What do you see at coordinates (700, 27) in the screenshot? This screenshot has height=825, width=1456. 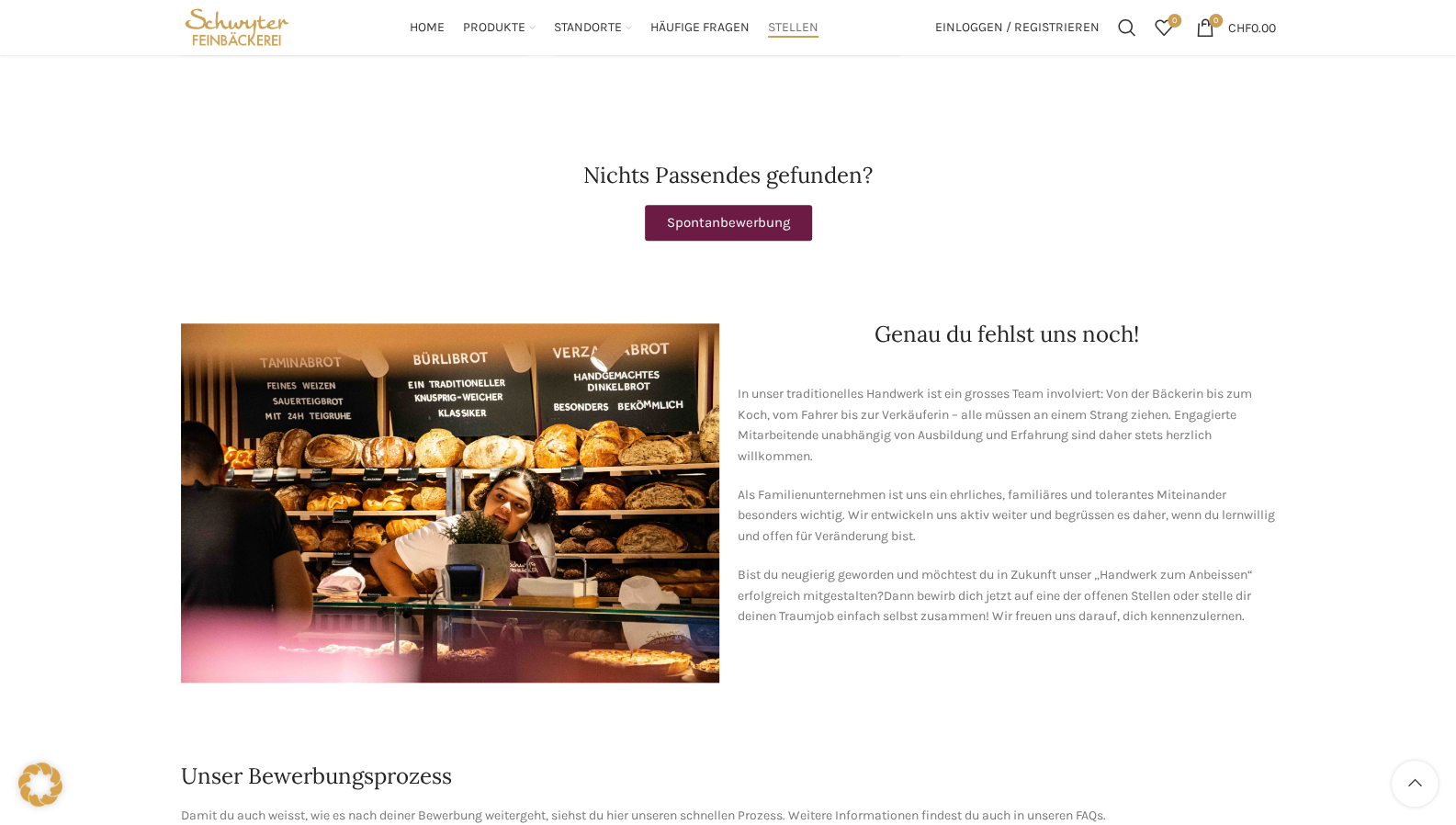 I see `a: Häufige Fragen` at bounding box center [700, 27].